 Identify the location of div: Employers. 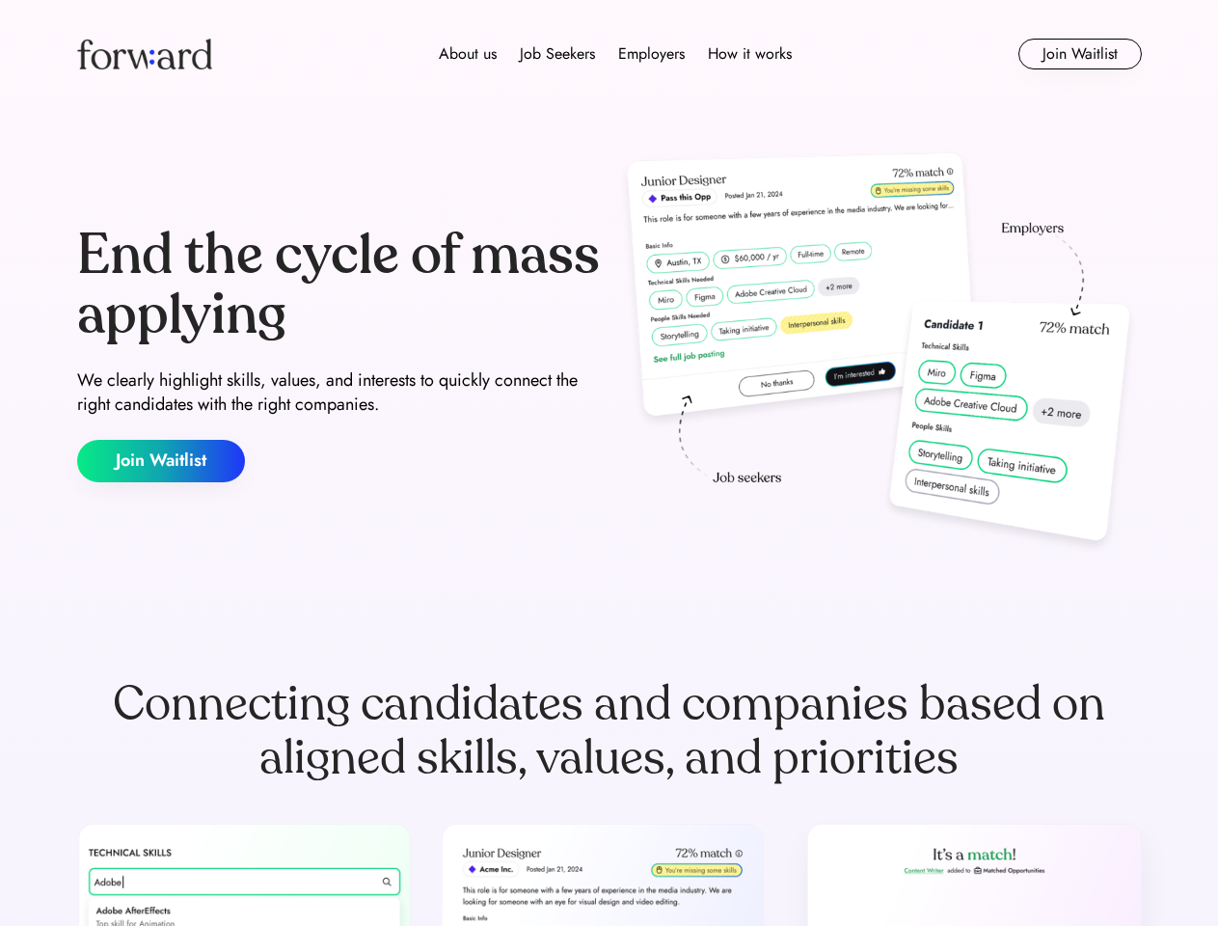
(651, 54).